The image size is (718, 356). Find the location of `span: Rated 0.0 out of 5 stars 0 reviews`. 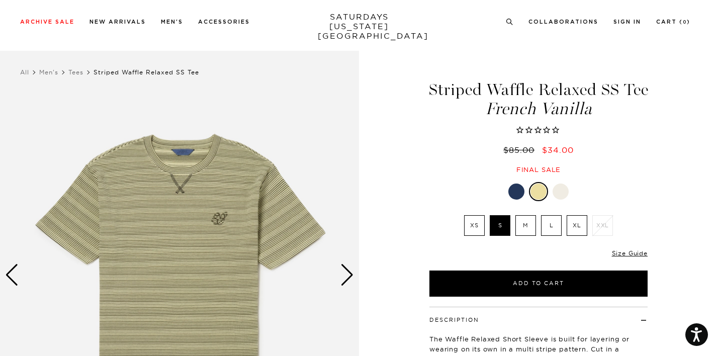

span: Rated 0.0 out of 5 stars 0 reviews is located at coordinates (538, 130).